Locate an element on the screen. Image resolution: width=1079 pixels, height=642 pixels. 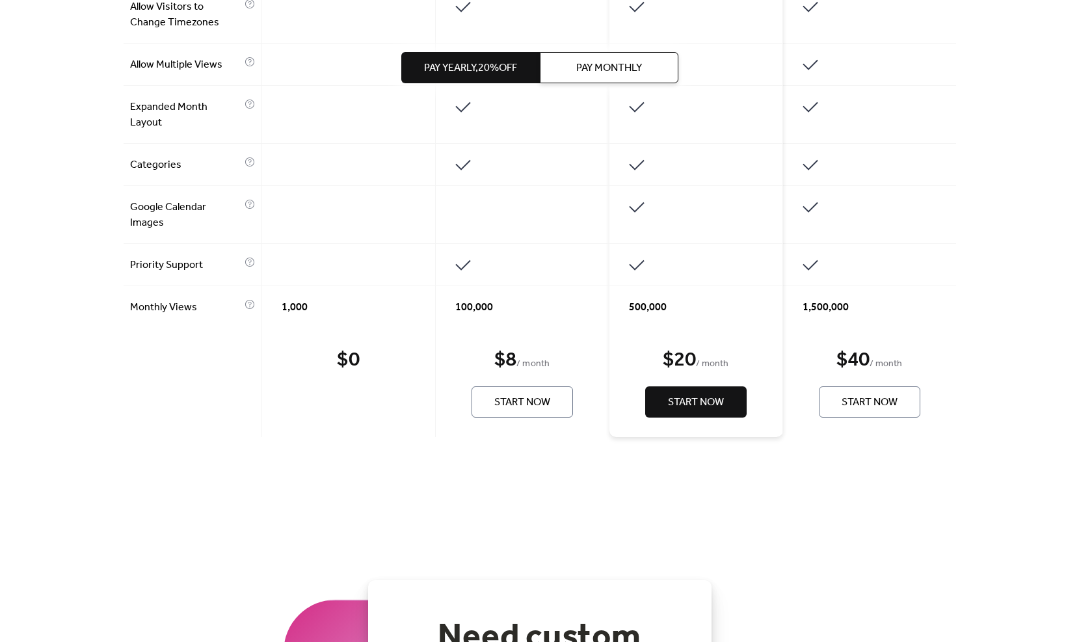
span: 100,000 is located at coordinates (474, 308).